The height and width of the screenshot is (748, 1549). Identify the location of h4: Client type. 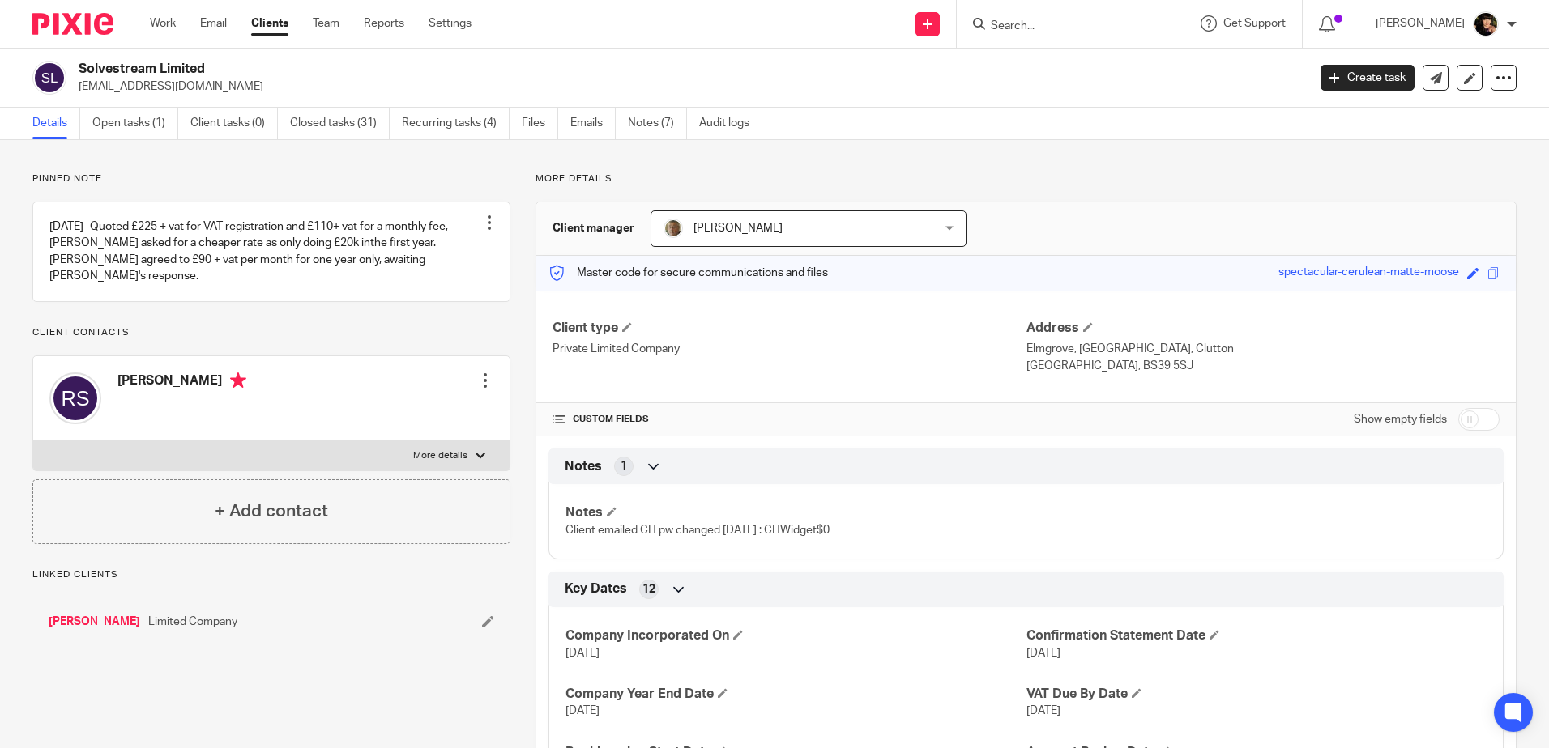
(789, 328).